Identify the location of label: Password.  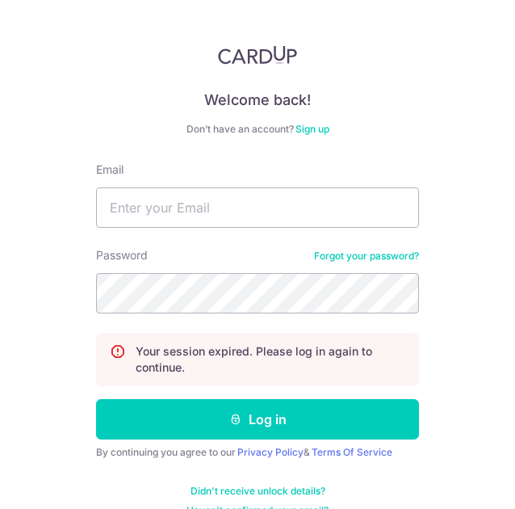
(122, 255).